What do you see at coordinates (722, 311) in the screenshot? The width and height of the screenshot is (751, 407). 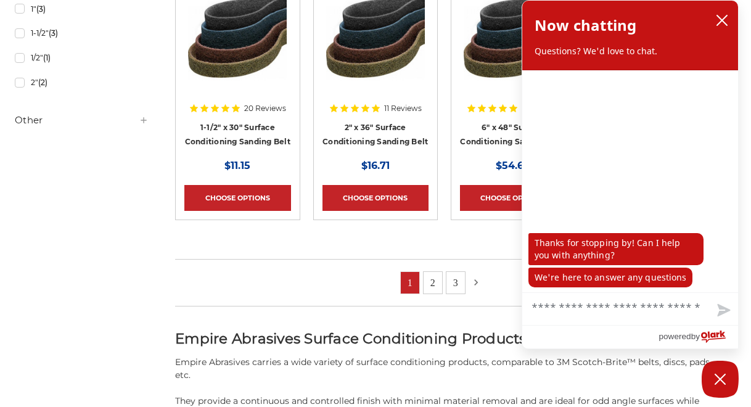 I see `button: Send message` at bounding box center [722, 311].